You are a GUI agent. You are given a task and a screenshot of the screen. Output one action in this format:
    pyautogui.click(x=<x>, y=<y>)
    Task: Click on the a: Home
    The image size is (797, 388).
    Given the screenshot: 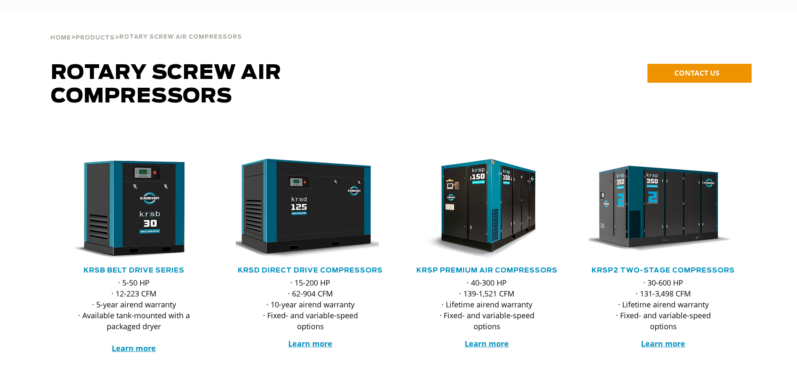 What is the action you would take?
    pyautogui.click(x=60, y=37)
    